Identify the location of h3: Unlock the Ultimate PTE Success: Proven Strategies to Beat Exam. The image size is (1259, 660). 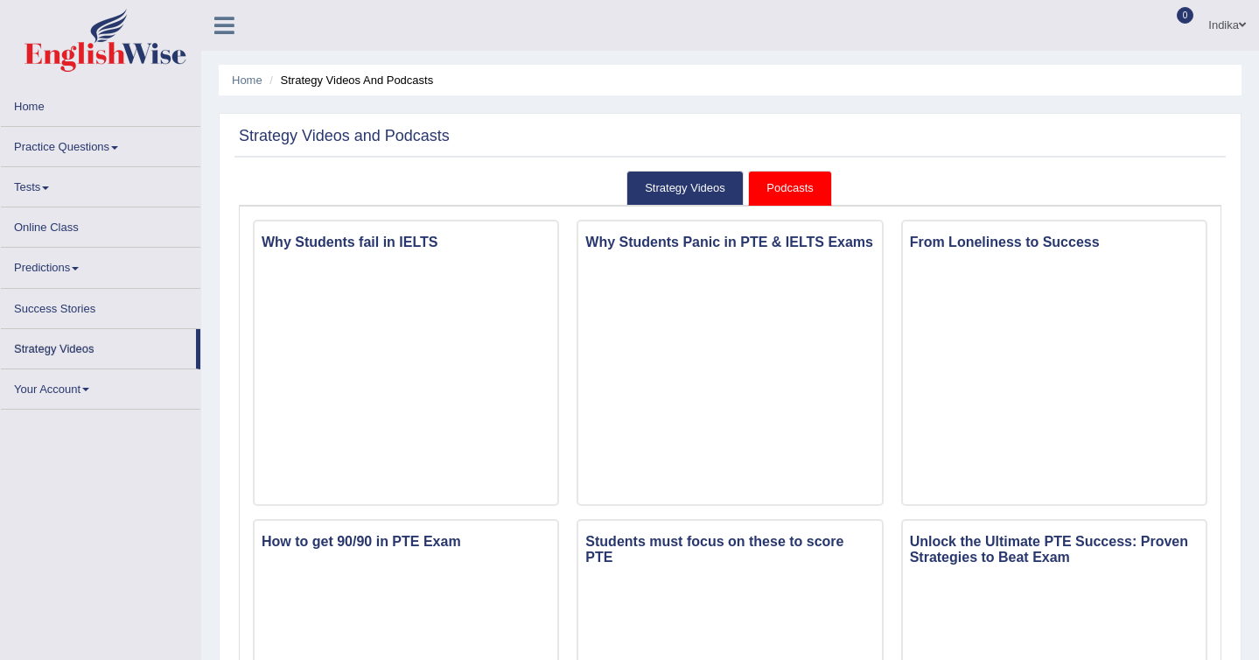
(1054, 549).